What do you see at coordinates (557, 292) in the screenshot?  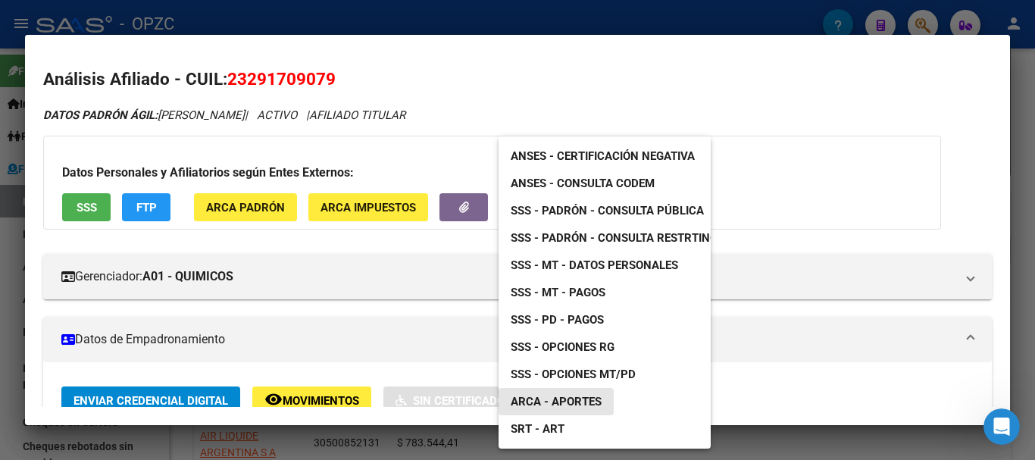 I see `span: SSS - MT - Pagos` at bounding box center [557, 292].